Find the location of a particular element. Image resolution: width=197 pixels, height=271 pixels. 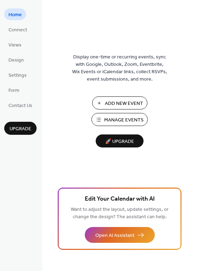

span: Home is located at coordinates (15, 15).